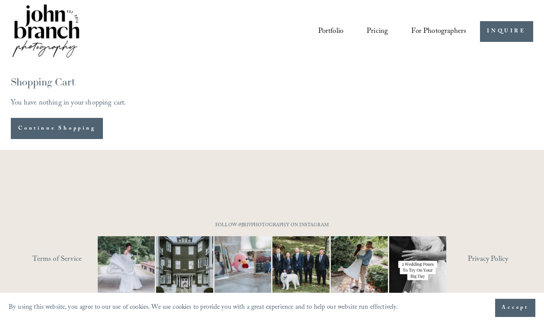  What do you see at coordinates (203, 308) in the screenshot?
I see `p: By using this website, you agree to our use of cookies. We use cookies to provide you with a grea...` at bounding box center [203, 308].